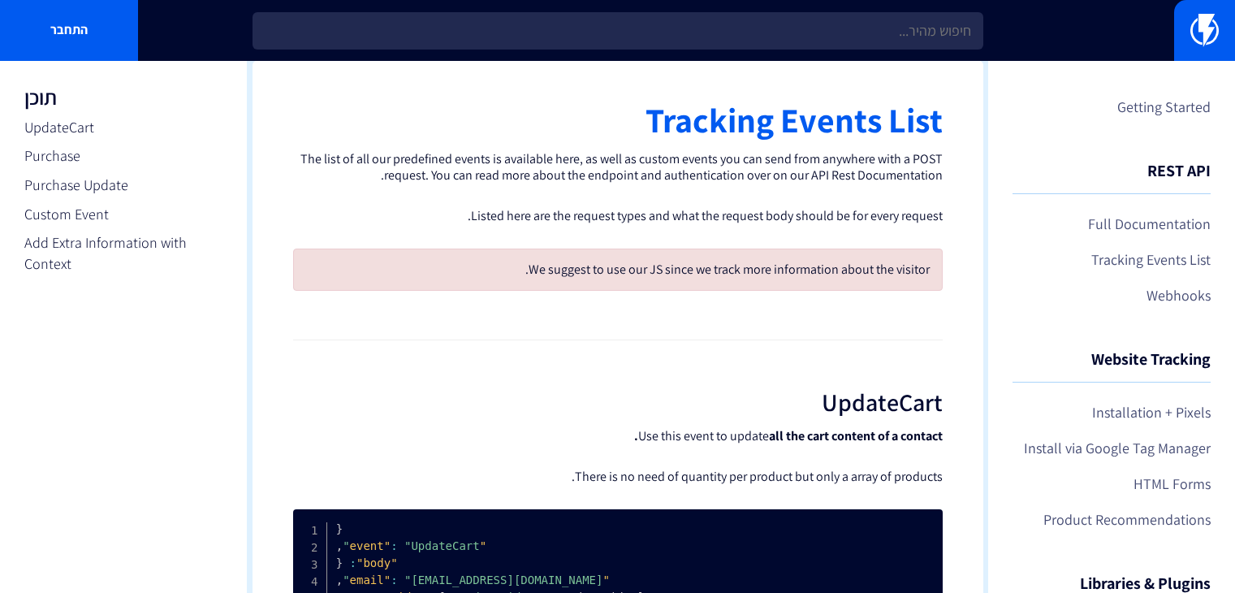 The image size is (1235, 593). What do you see at coordinates (1112, 448) in the screenshot?
I see `a: Install via Google Tag Manager` at bounding box center [1112, 448].